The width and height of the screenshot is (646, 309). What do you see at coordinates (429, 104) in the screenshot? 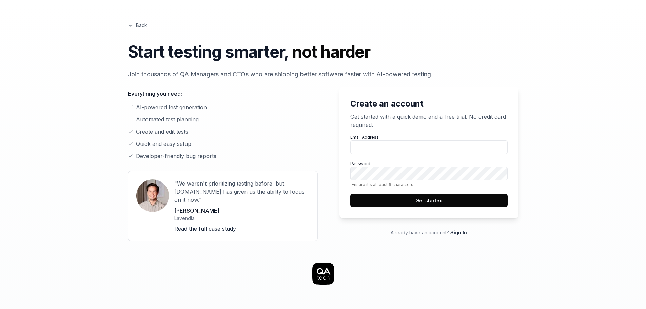
I see `h2: Create an account` at bounding box center [429, 104].